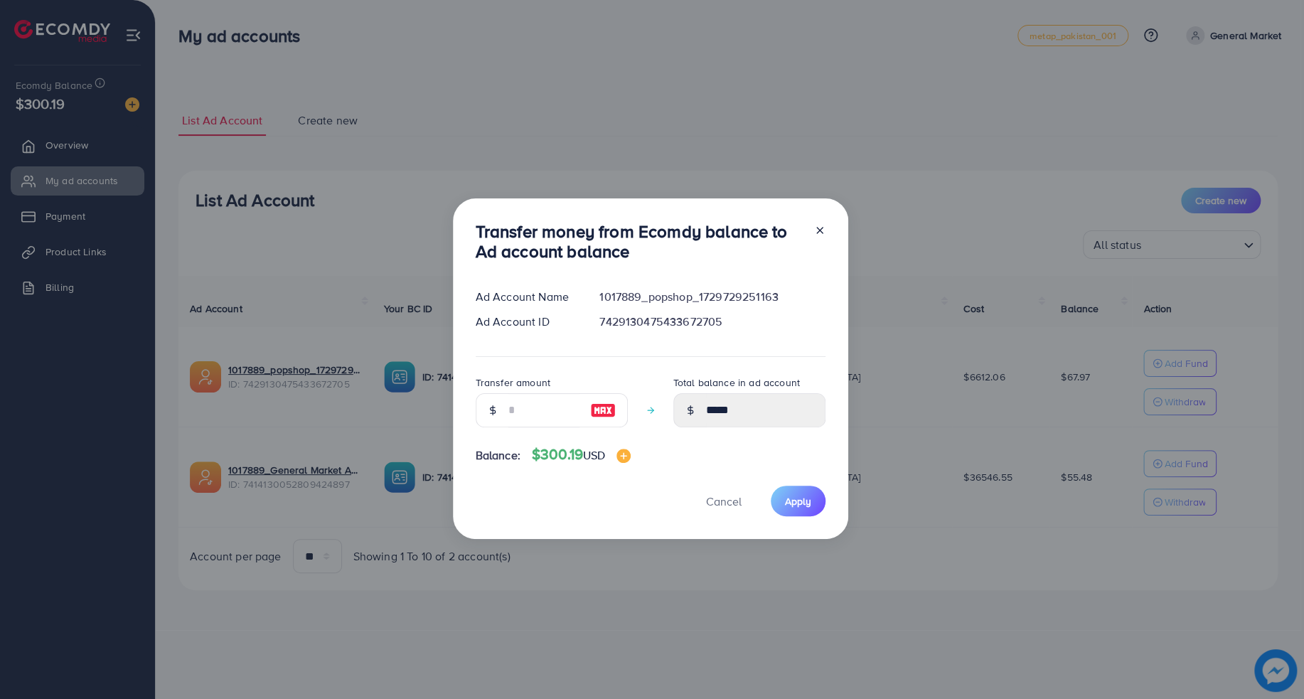  Describe the element at coordinates (737, 383) in the screenshot. I see `label: Total balance in ad account` at that location.